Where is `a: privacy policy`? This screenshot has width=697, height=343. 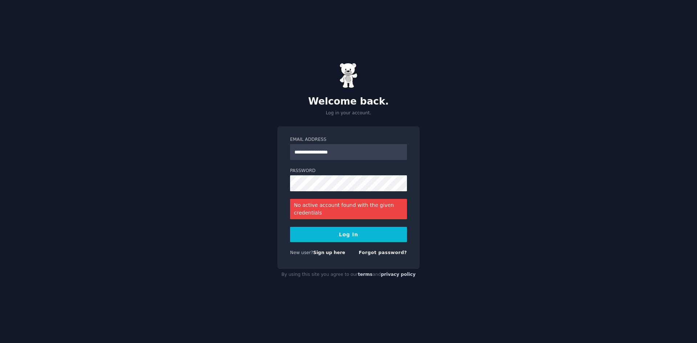 a: privacy policy is located at coordinates (398, 275).